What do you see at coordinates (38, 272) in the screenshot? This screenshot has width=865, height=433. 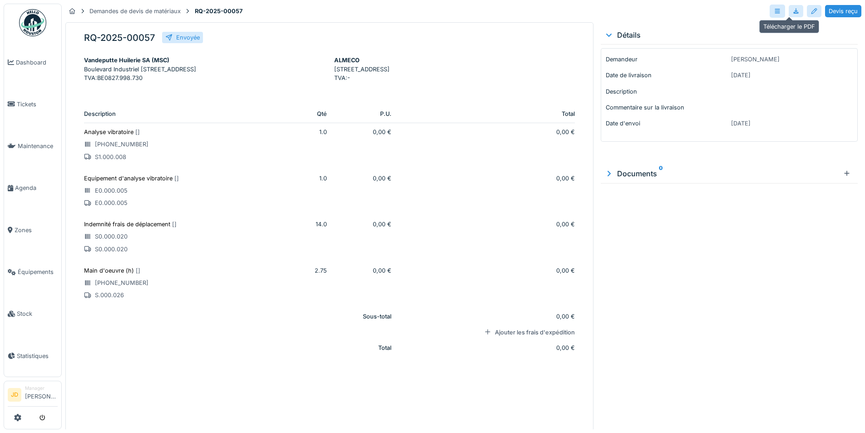 I see `span: Équipements` at bounding box center [38, 272].